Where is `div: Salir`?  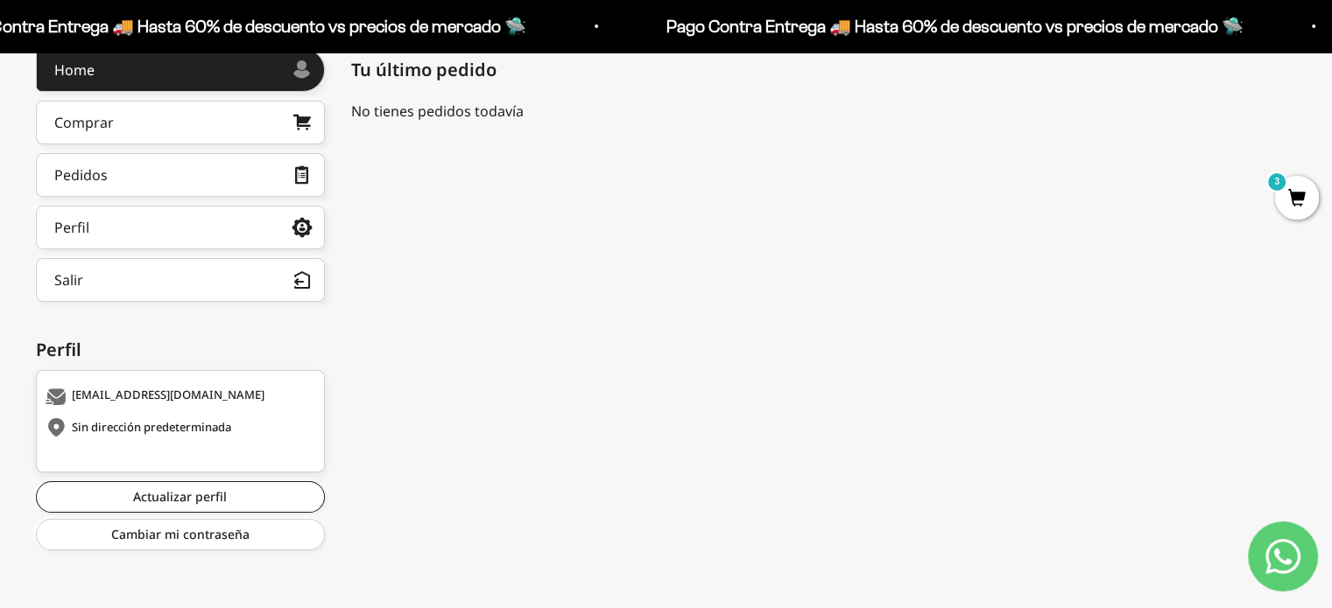 div: Salir is located at coordinates (68, 280).